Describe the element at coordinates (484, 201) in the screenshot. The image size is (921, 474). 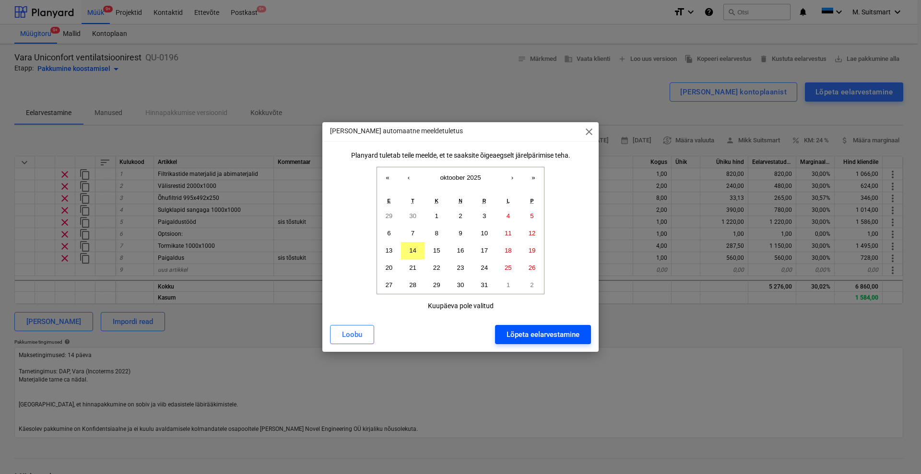
I see `abbr: reede` at that location.